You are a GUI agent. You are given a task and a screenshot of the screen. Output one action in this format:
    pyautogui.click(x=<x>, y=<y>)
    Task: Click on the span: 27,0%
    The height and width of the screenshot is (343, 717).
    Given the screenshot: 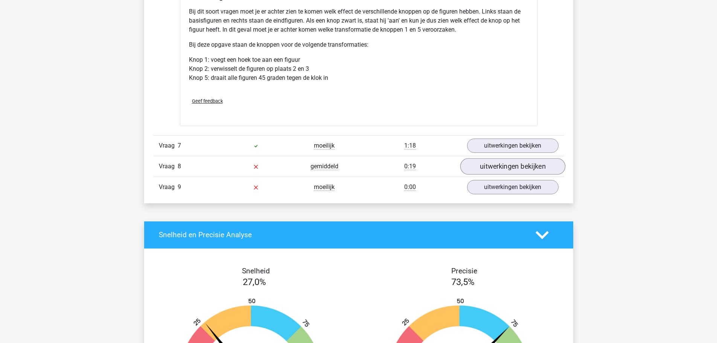 What is the action you would take?
    pyautogui.click(x=254, y=282)
    